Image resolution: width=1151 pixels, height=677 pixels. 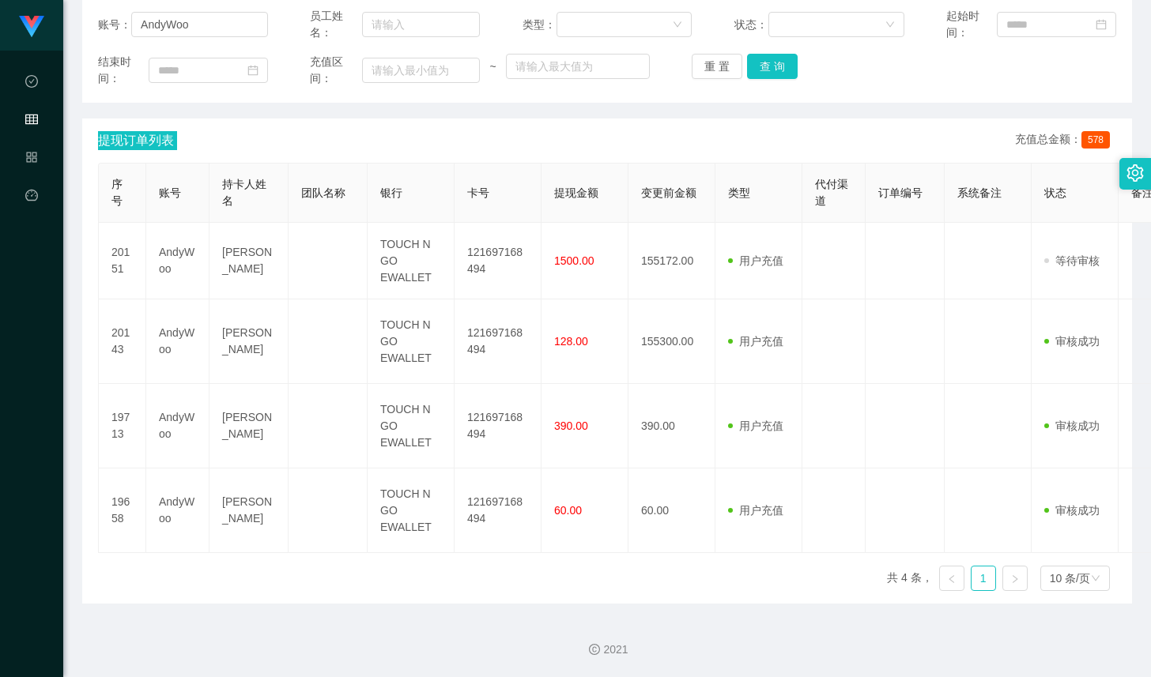 What do you see at coordinates (576, 193) in the screenshot?
I see `span: 提现金额` at bounding box center [576, 193].